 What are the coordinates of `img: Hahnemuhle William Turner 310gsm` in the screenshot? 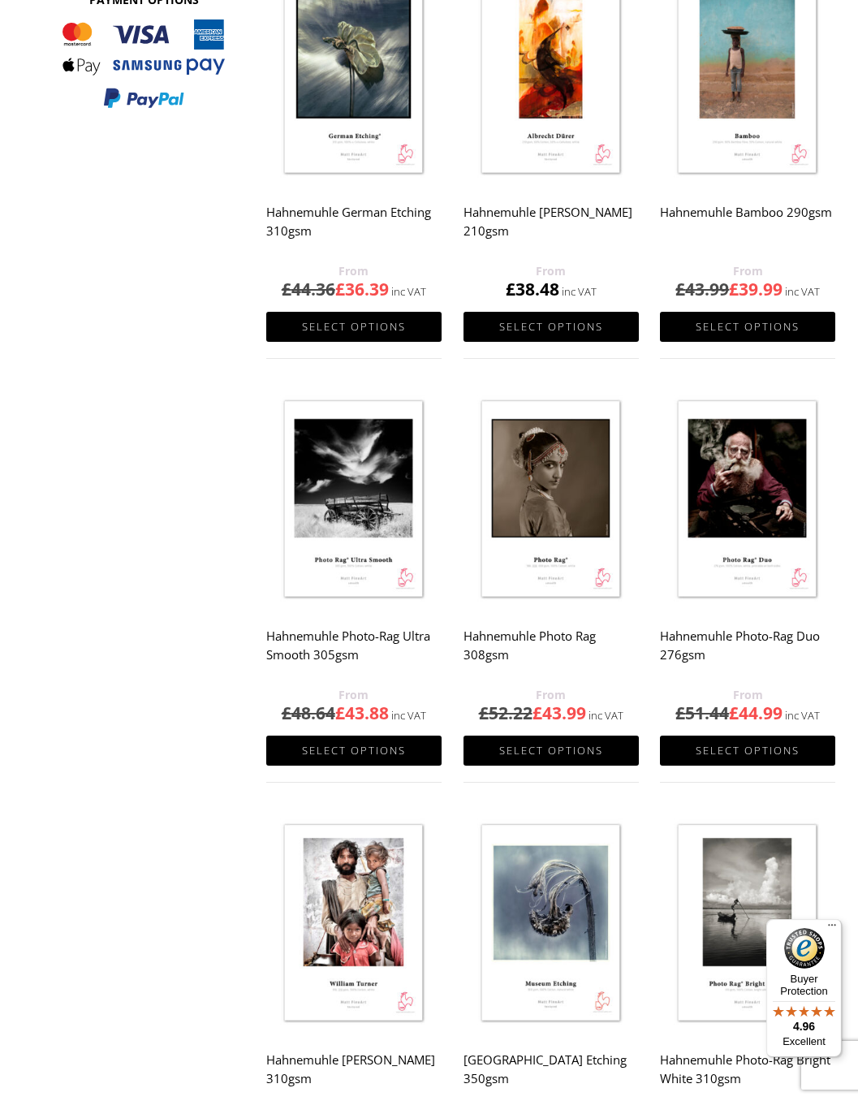 It's located at (354, 924).